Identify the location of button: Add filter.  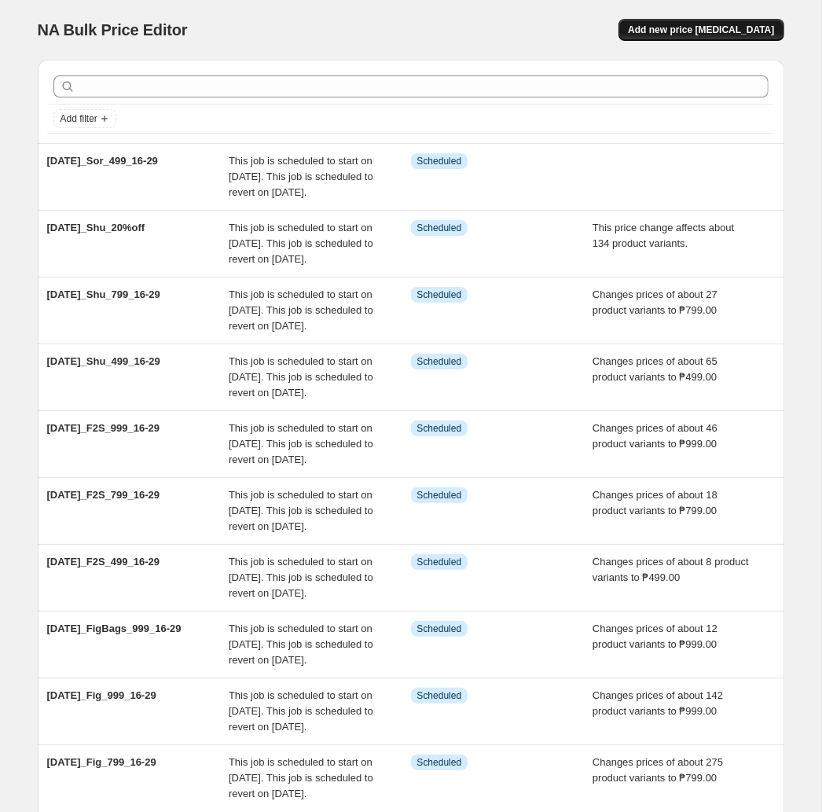
(85, 119).